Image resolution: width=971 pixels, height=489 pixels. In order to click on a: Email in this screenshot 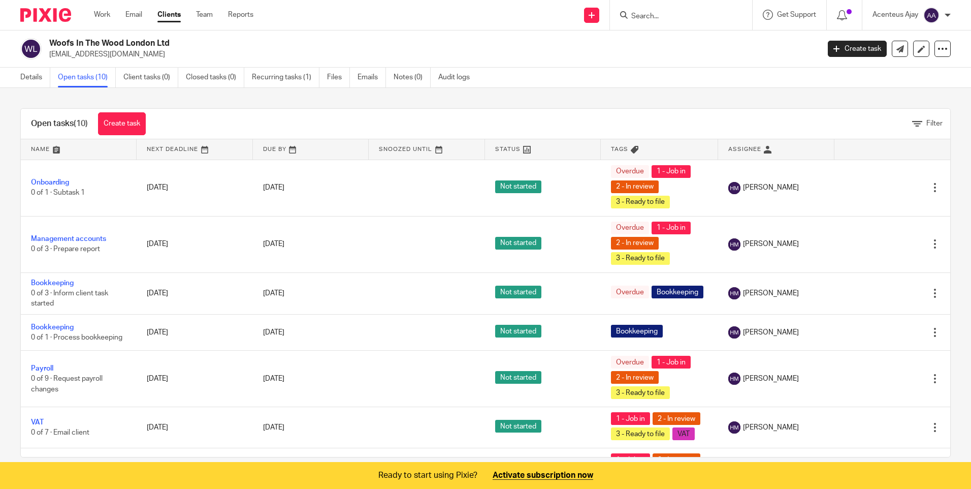, I will do `click(134, 15)`.